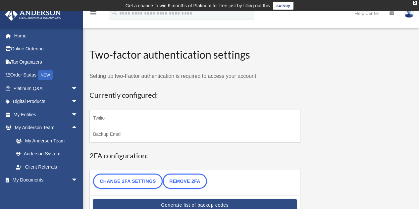  Describe the element at coordinates (195, 76) in the screenshot. I see `p: Setting up two-Factor authentication is required to access your account.` at that location.